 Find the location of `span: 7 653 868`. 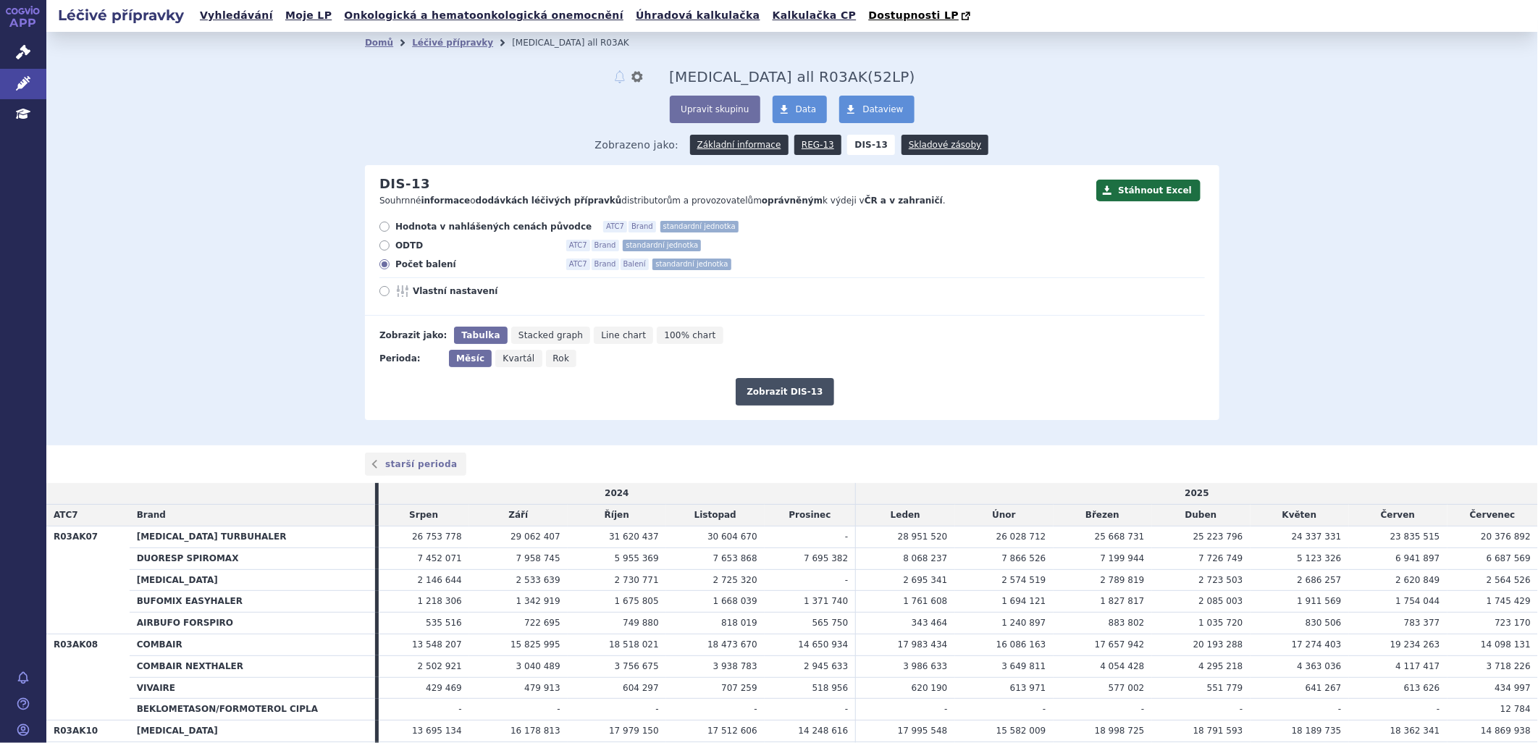

span: 7 653 868 is located at coordinates (735, 558).